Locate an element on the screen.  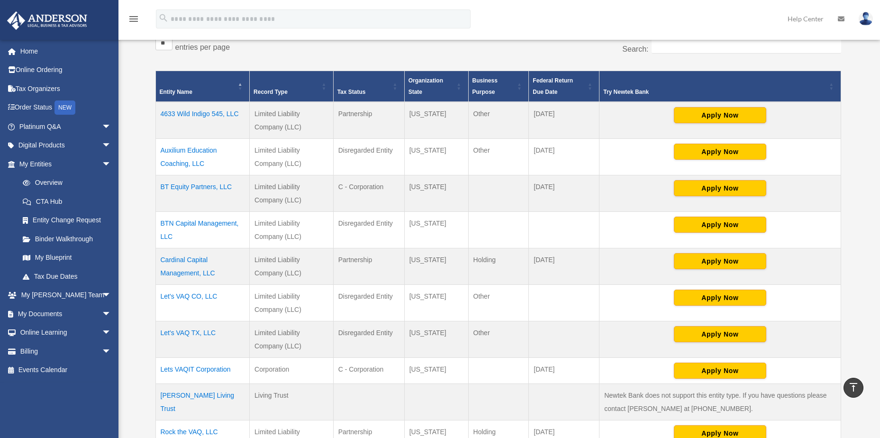
img: User Pic is located at coordinates (866, 18).